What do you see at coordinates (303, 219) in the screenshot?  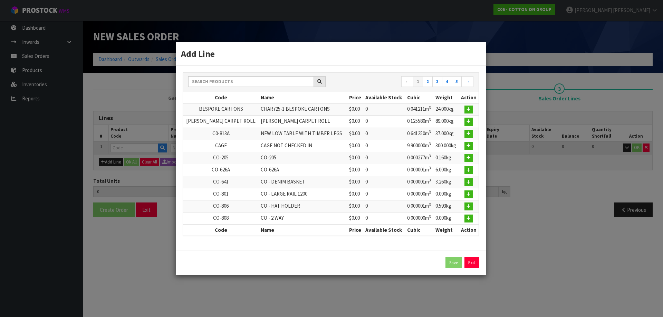 I see `td: CO - 2 WAY` at bounding box center [303, 219].